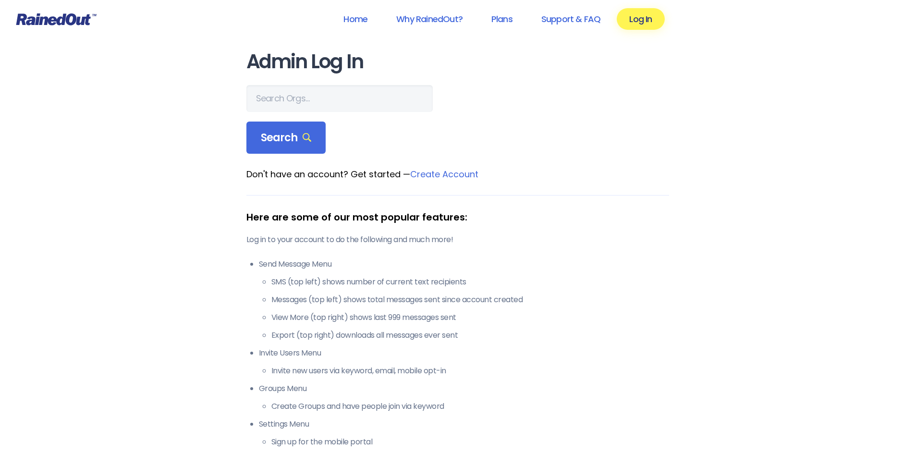  I want to click on li: Export (top right) downloads all messages ever sent, so click(470, 335).